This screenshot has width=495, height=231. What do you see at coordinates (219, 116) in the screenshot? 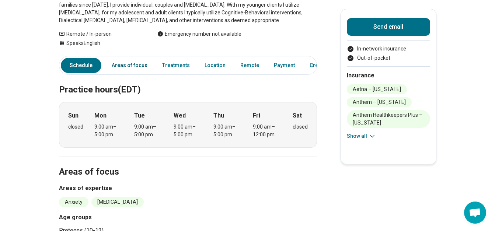
I see `strong: Thu` at bounding box center [219, 116].